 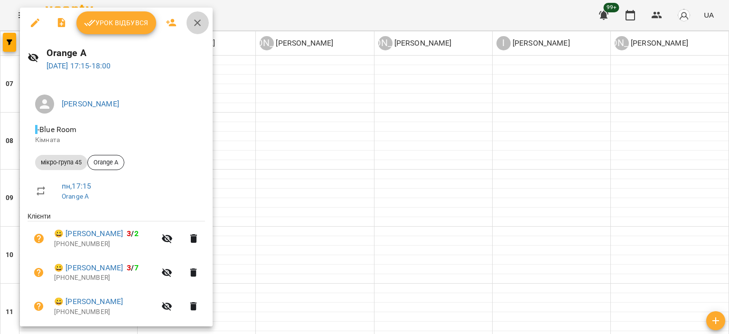 What do you see at coordinates (57, 129) in the screenshot?
I see `span: - Blue Room` at bounding box center [57, 129].